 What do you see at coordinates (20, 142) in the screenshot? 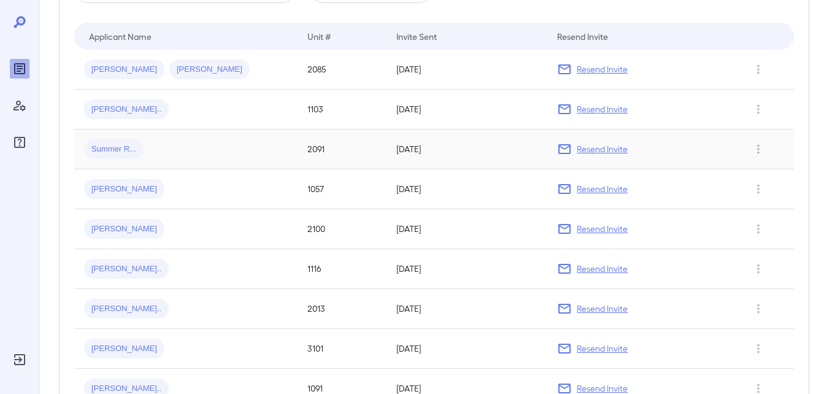
I see `div: FAQ` at bounding box center [20, 142].